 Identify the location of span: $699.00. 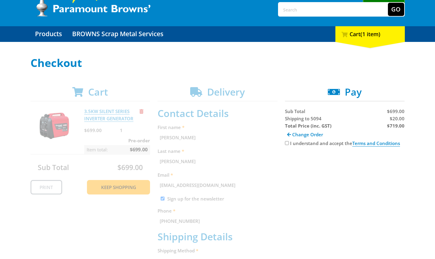
(395, 111).